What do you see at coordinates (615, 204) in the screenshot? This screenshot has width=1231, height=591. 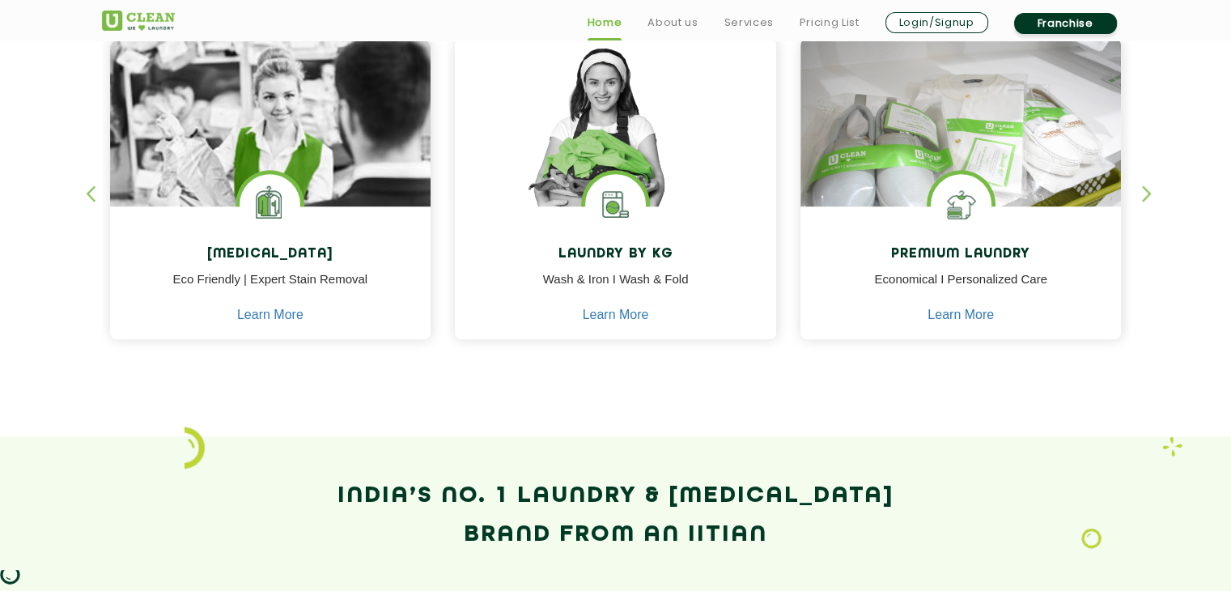 I see `img: laundry washing machine` at bounding box center [615, 204].